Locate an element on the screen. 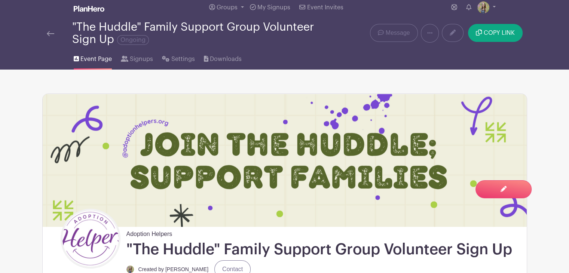 This screenshot has height=273, width=569. img: logo_white-6c42ec7e38ccf1d336a20a19083b03d10ae64f83f12c07503d8b9e83406b4c7d.svg is located at coordinates (89, 9).